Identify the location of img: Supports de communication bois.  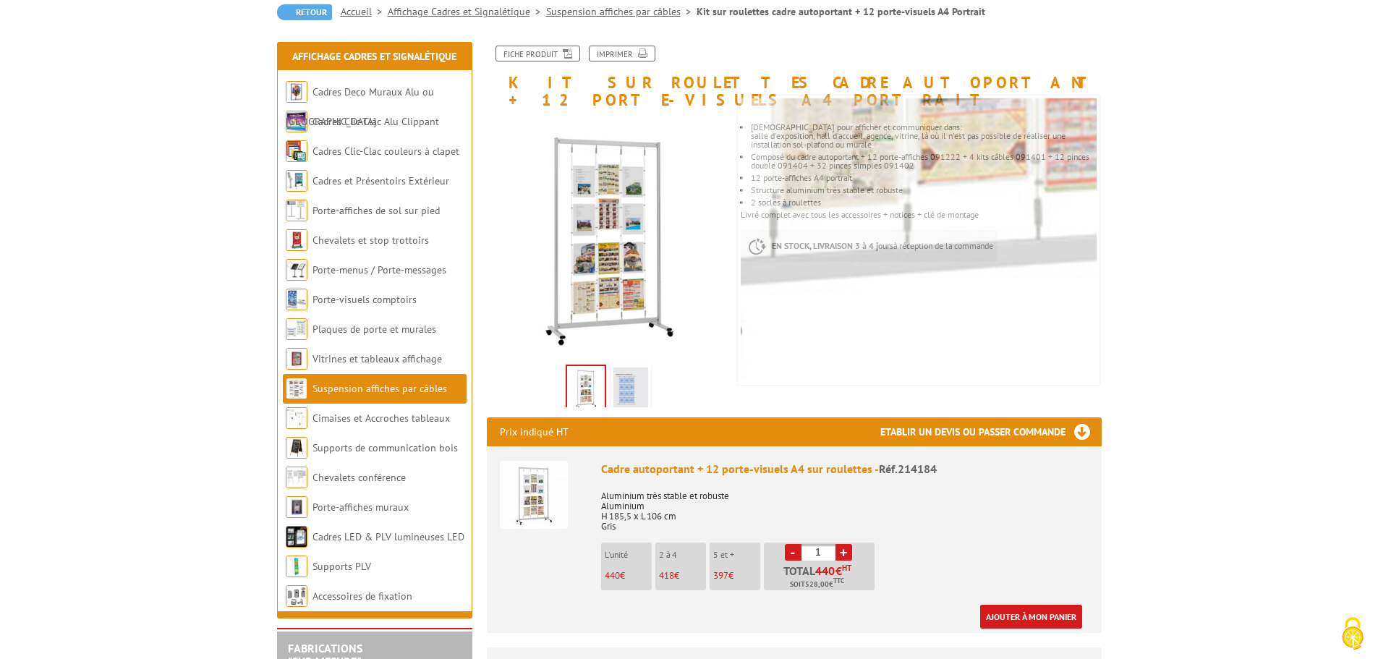
(297, 448).